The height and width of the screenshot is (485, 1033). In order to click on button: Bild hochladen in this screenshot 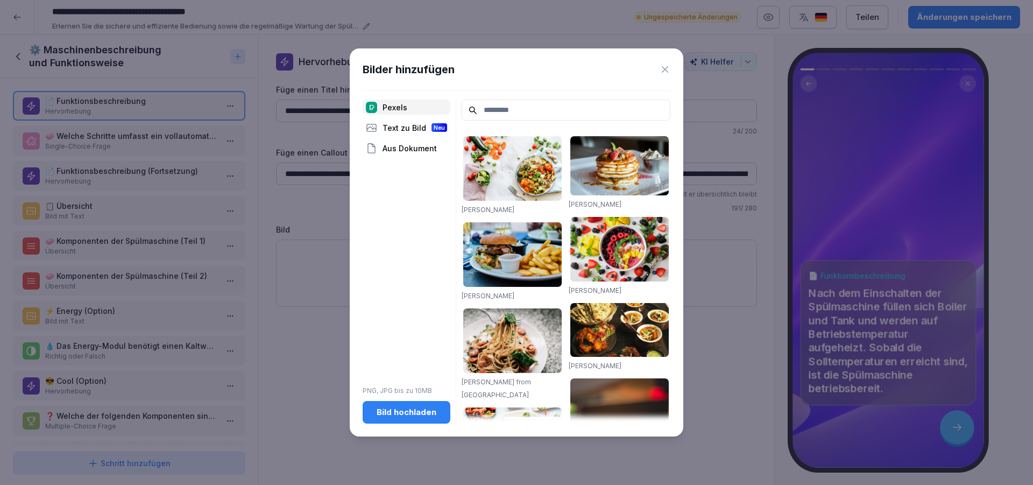, I will do `click(406, 412)`.